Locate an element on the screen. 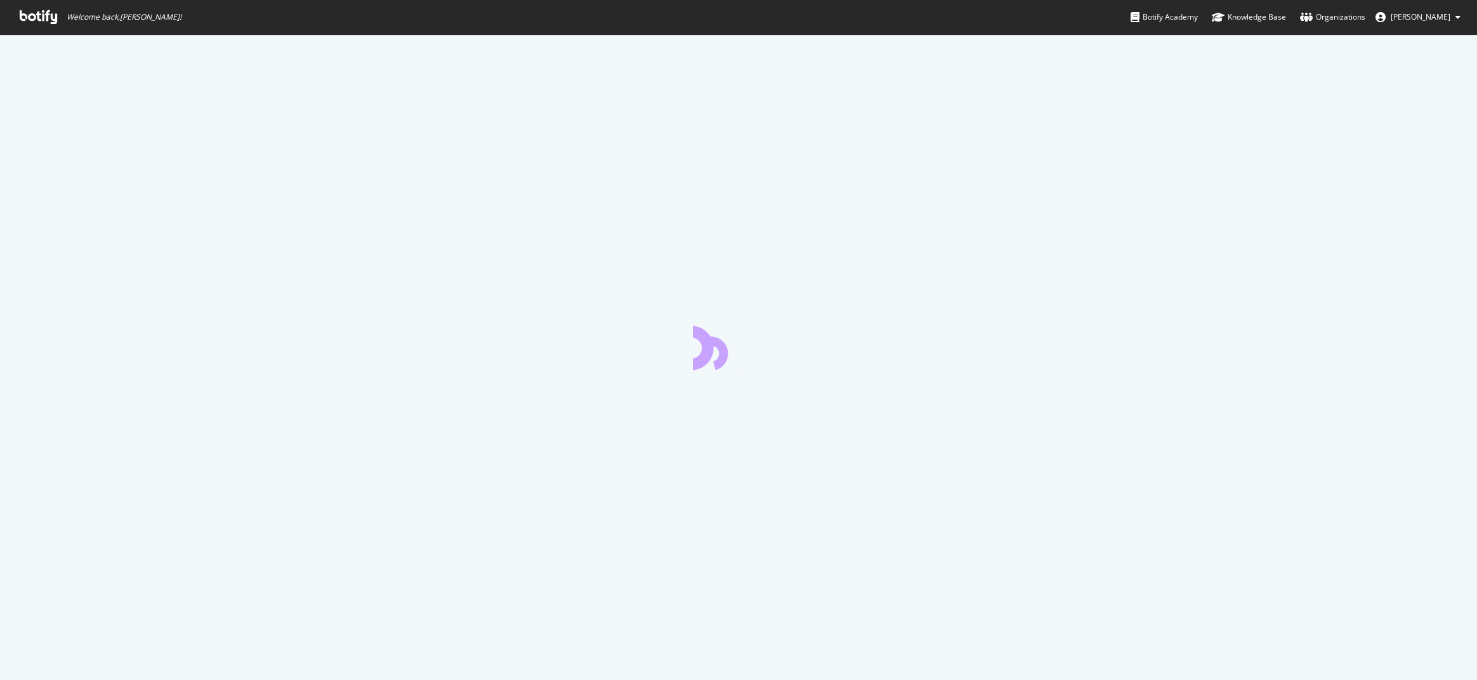 The width and height of the screenshot is (1477, 680). div: animation is located at coordinates (739, 347).